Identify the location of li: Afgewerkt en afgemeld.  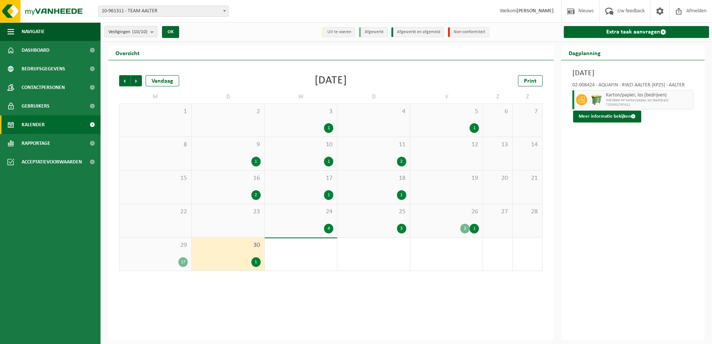
(418, 32).